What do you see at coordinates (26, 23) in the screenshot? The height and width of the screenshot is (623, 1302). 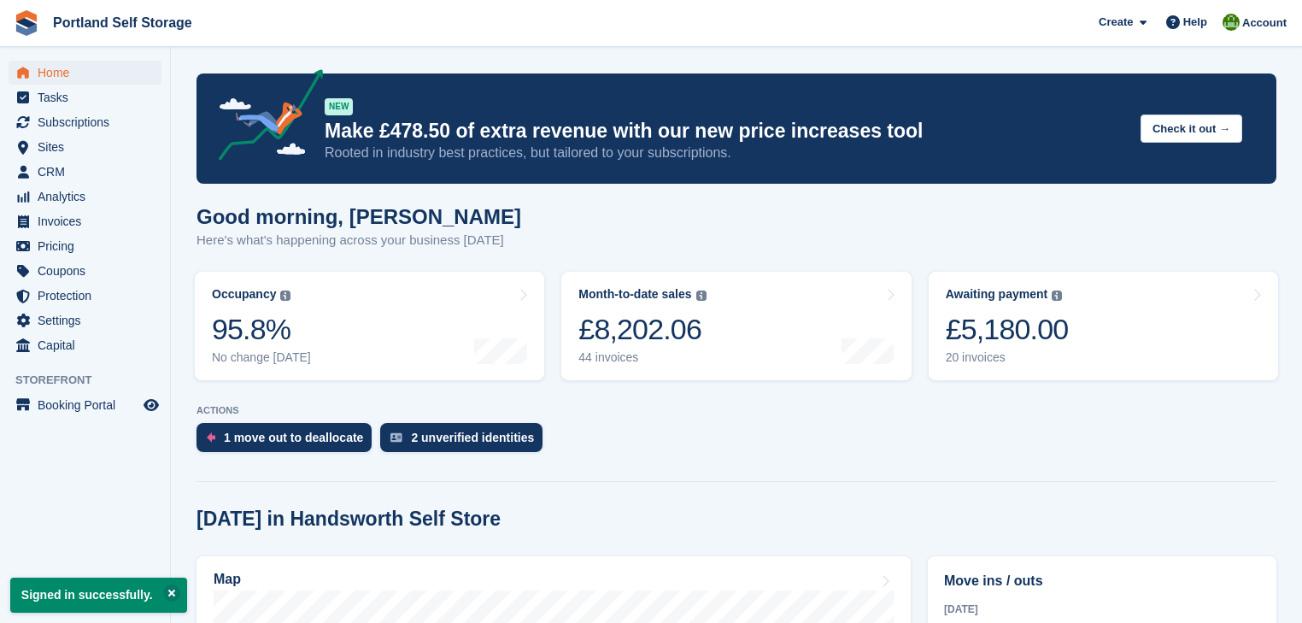 I see `img: stora-icon-8386f47178a22dfd0bd8f6a31ec36ba5ce8667c1dd55bd0f319d3a0aa187defe.svg` at bounding box center [26, 23].